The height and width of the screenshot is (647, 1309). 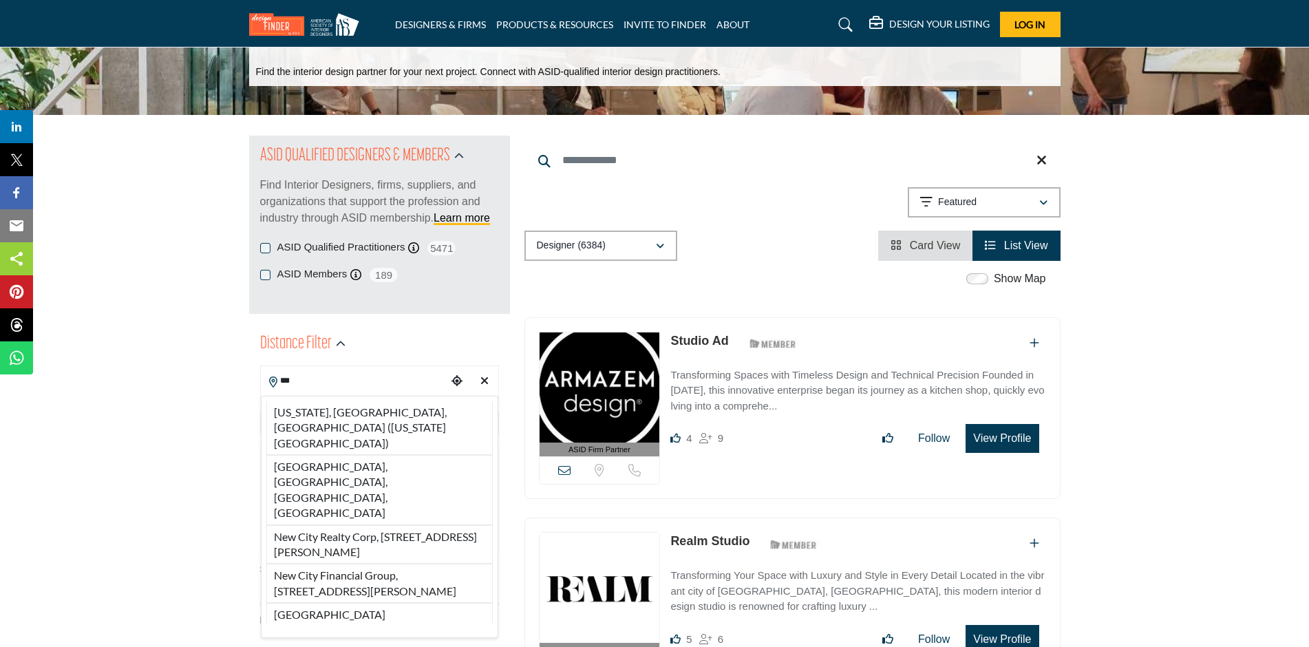 What do you see at coordinates (1016, 245) in the screenshot?
I see `a: View List` at bounding box center [1016, 245].